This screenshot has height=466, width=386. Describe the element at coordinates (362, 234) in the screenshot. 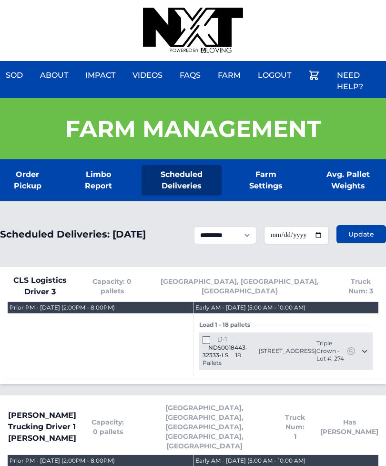

I see `span: Update` at that location.